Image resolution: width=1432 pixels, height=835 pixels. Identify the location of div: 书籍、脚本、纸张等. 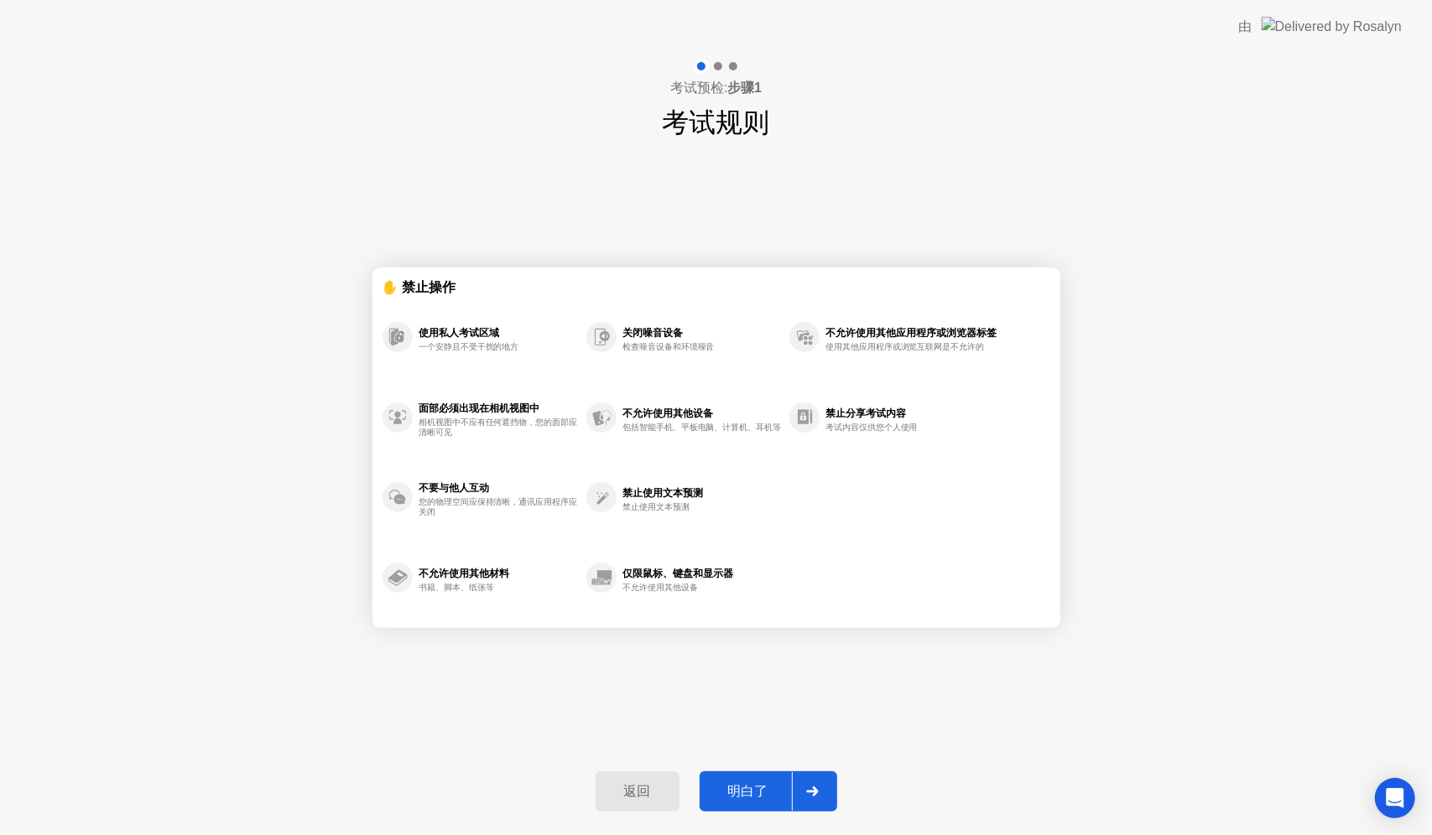
(498, 588).